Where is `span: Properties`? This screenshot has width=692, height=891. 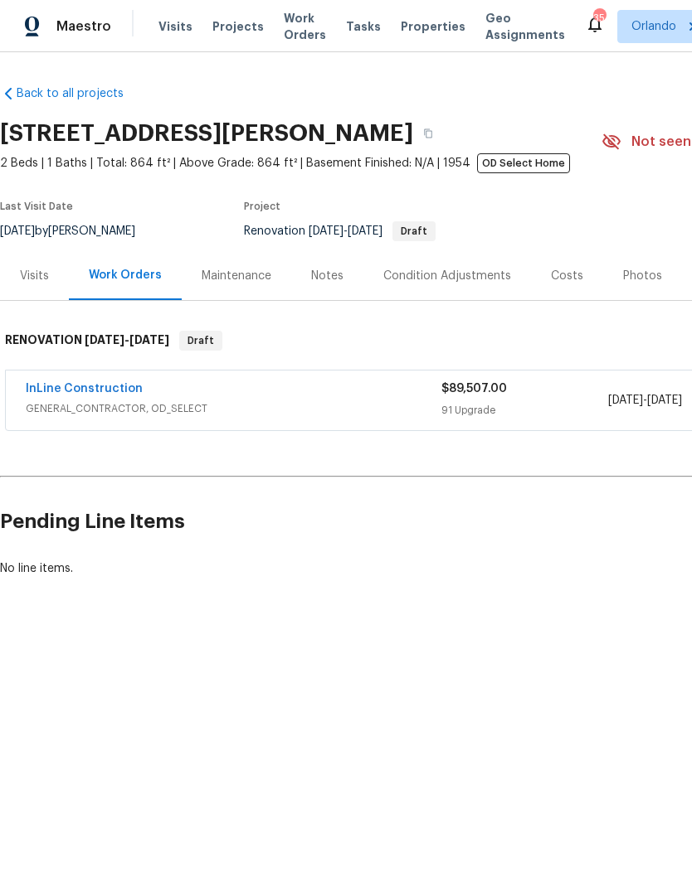 span: Properties is located at coordinates (433, 27).